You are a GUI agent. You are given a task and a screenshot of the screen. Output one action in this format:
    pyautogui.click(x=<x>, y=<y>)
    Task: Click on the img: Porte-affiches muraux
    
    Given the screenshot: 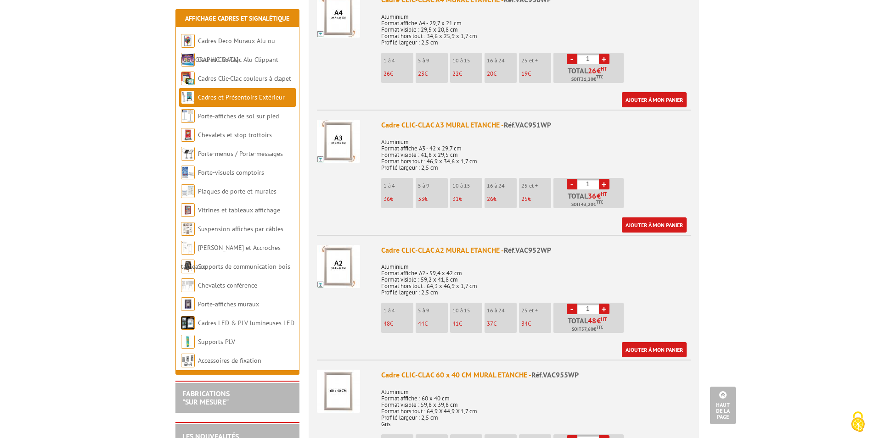 What is the action you would take?
    pyautogui.click(x=188, y=304)
    